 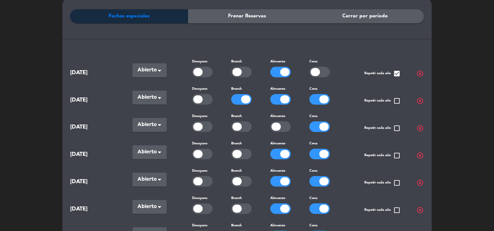 I want to click on span: Frenar Reservas, so click(x=247, y=16).